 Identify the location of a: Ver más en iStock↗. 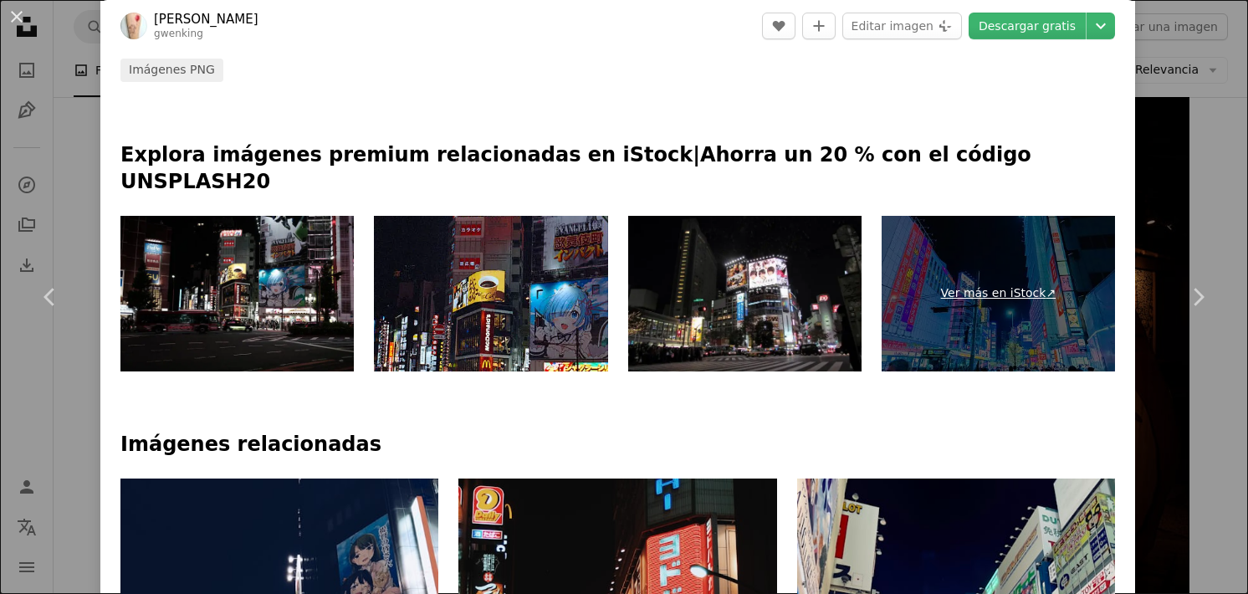
(998, 294).